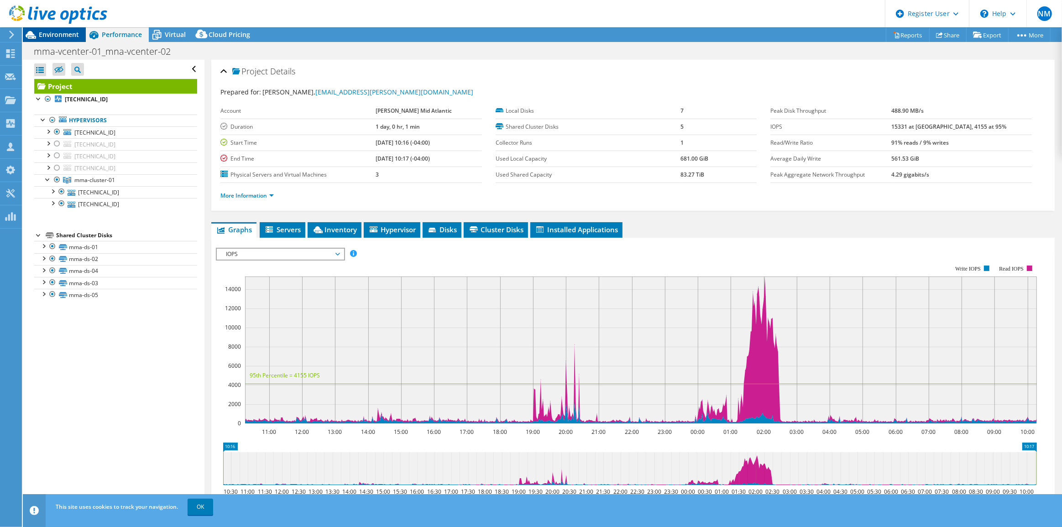 The image size is (1062, 527). What do you see at coordinates (993, 491) in the screenshot?
I see `text: 09:00` at bounding box center [993, 491].